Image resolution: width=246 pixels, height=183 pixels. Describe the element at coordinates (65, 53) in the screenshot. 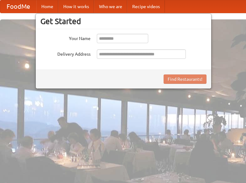

I see `label: Delivery Address` at that location.